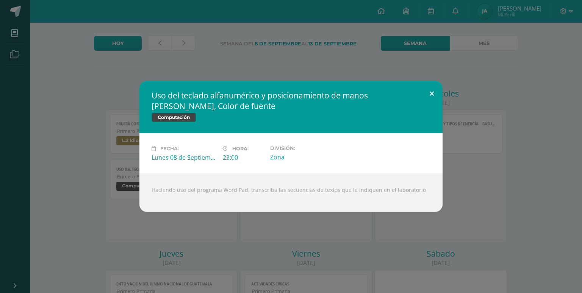 The width and height of the screenshot is (582, 293). Describe the element at coordinates (303, 157) in the screenshot. I see `div: Zona` at that location.